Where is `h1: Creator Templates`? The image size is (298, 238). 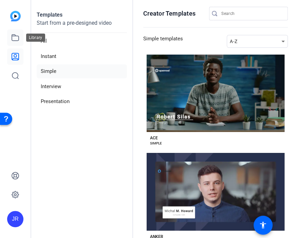 h1: Creator Templates is located at coordinates (169, 14).